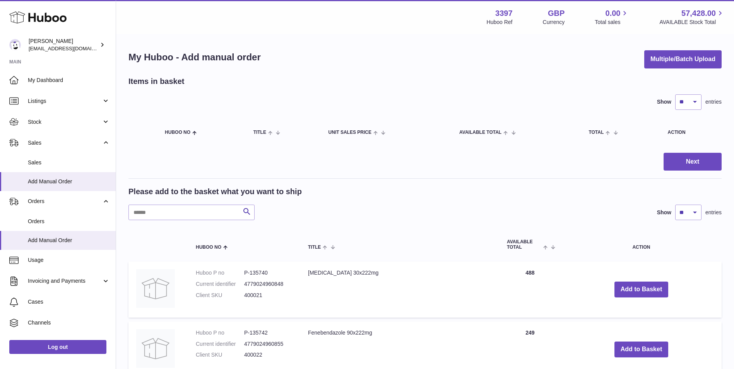  Describe the element at coordinates (65, 281) in the screenshot. I see `span: Invoicing and Payments` at that location.